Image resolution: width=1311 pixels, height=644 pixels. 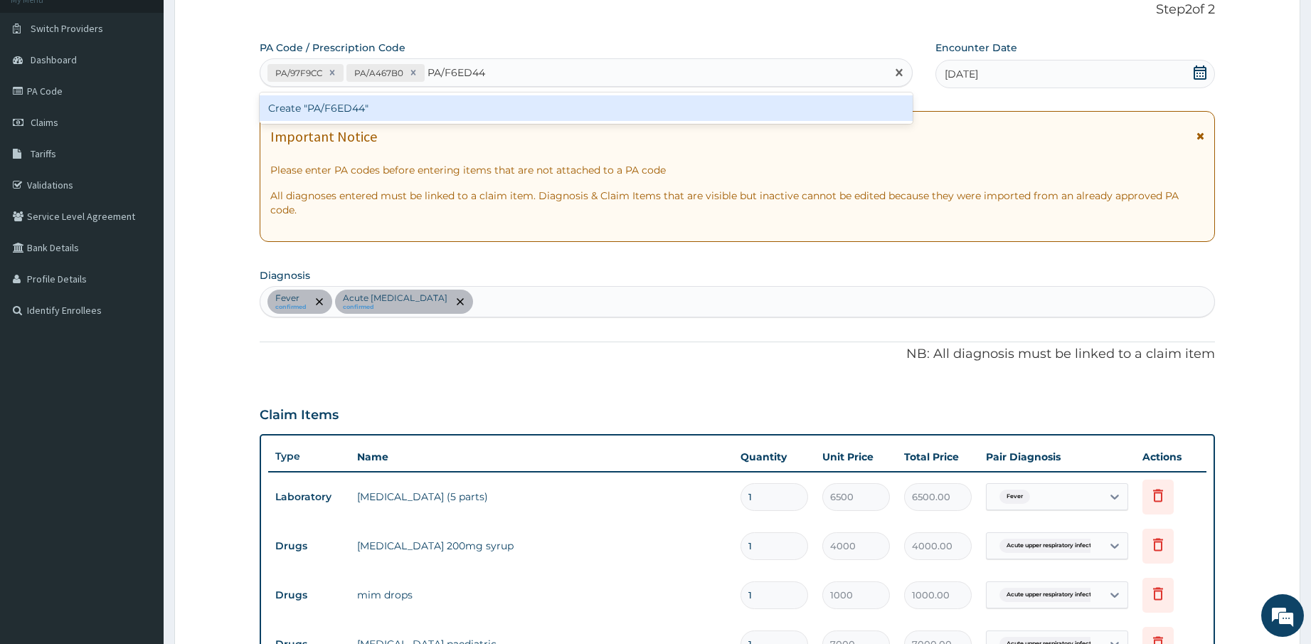 What do you see at coordinates (737, 10) in the screenshot?
I see `p: Step 2 of 2` at bounding box center [737, 10].